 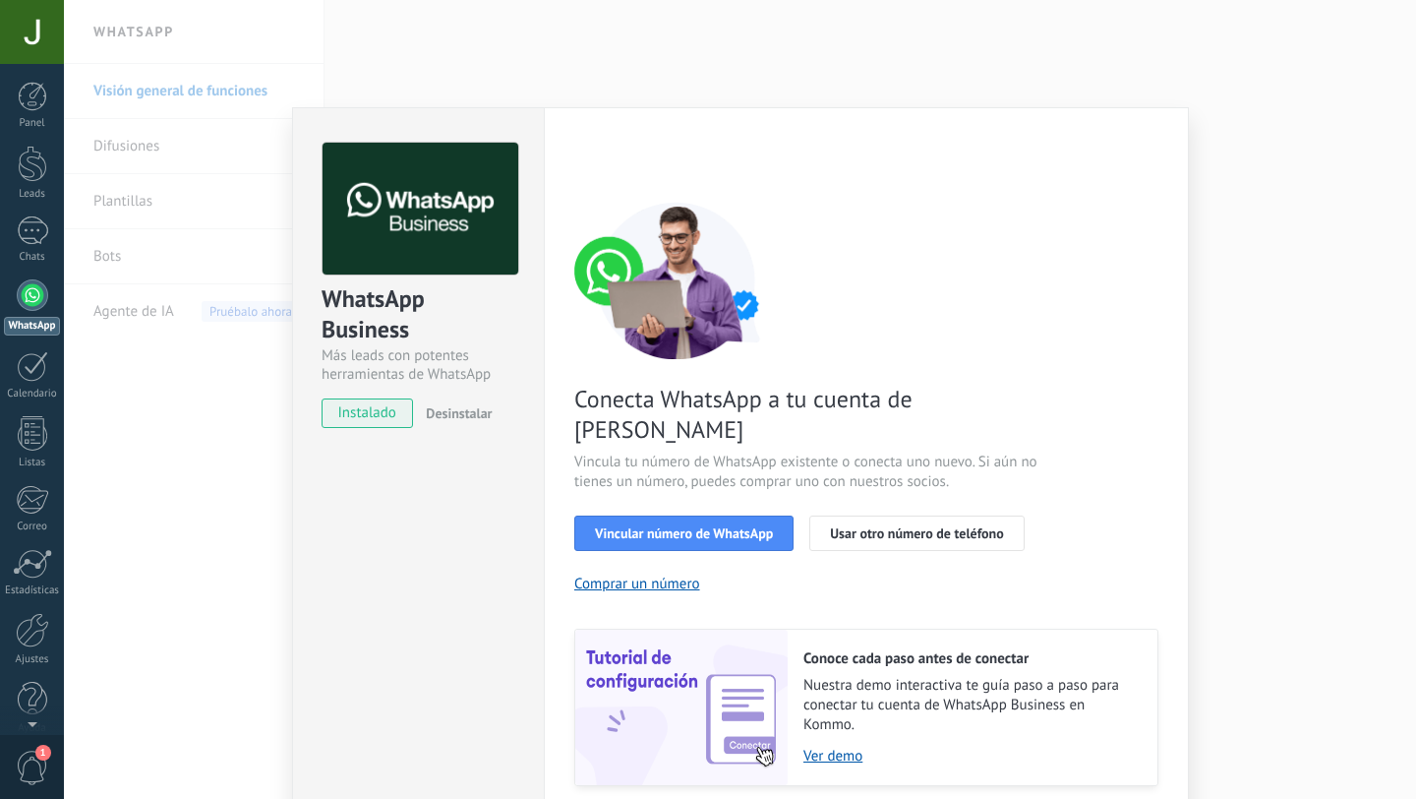 What do you see at coordinates (418, 315) in the screenshot?
I see `div: WhatsApp Business` at bounding box center [418, 315].